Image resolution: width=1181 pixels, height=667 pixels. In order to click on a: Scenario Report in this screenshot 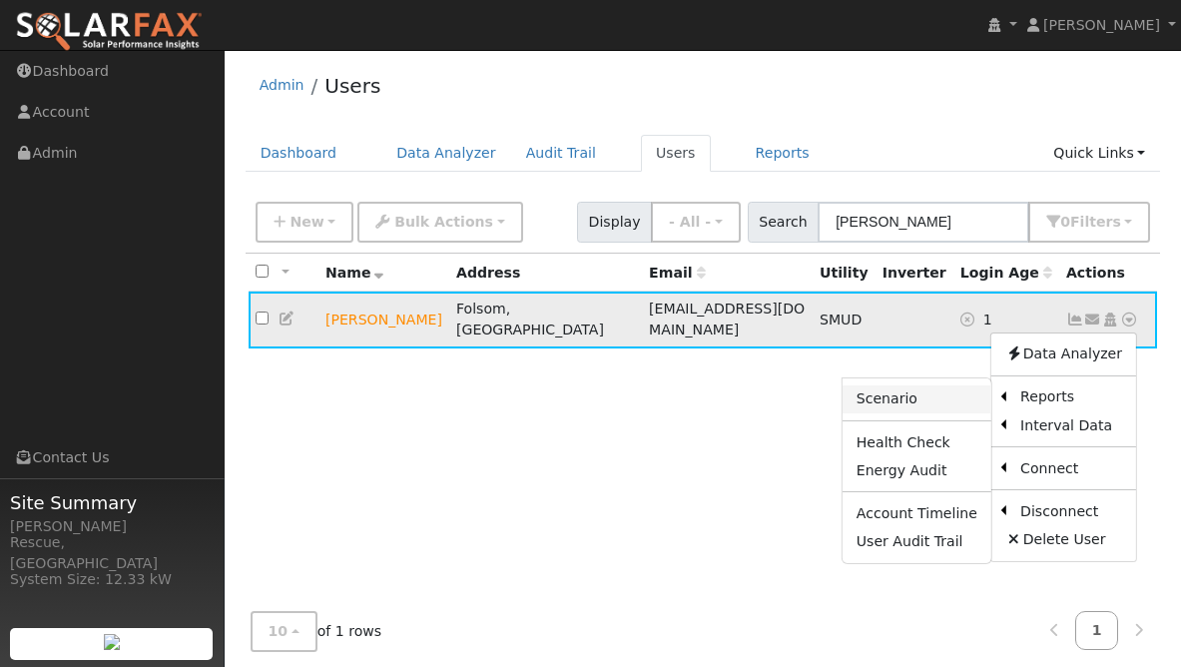, I will do `click(917, 399)`.